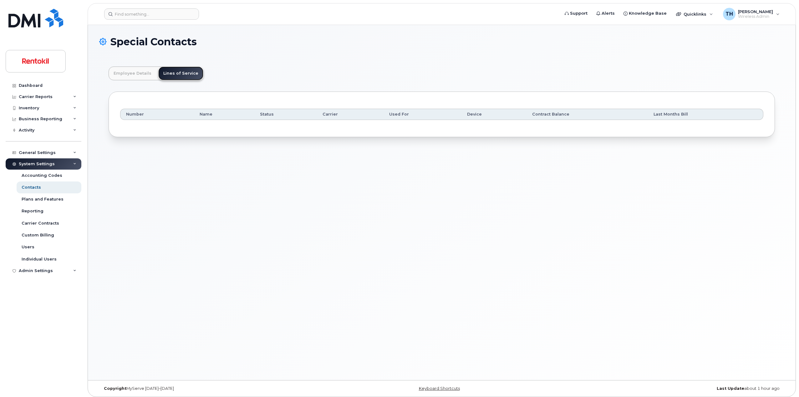  I want to click on th: Last Months Bill, so click(705, 114).